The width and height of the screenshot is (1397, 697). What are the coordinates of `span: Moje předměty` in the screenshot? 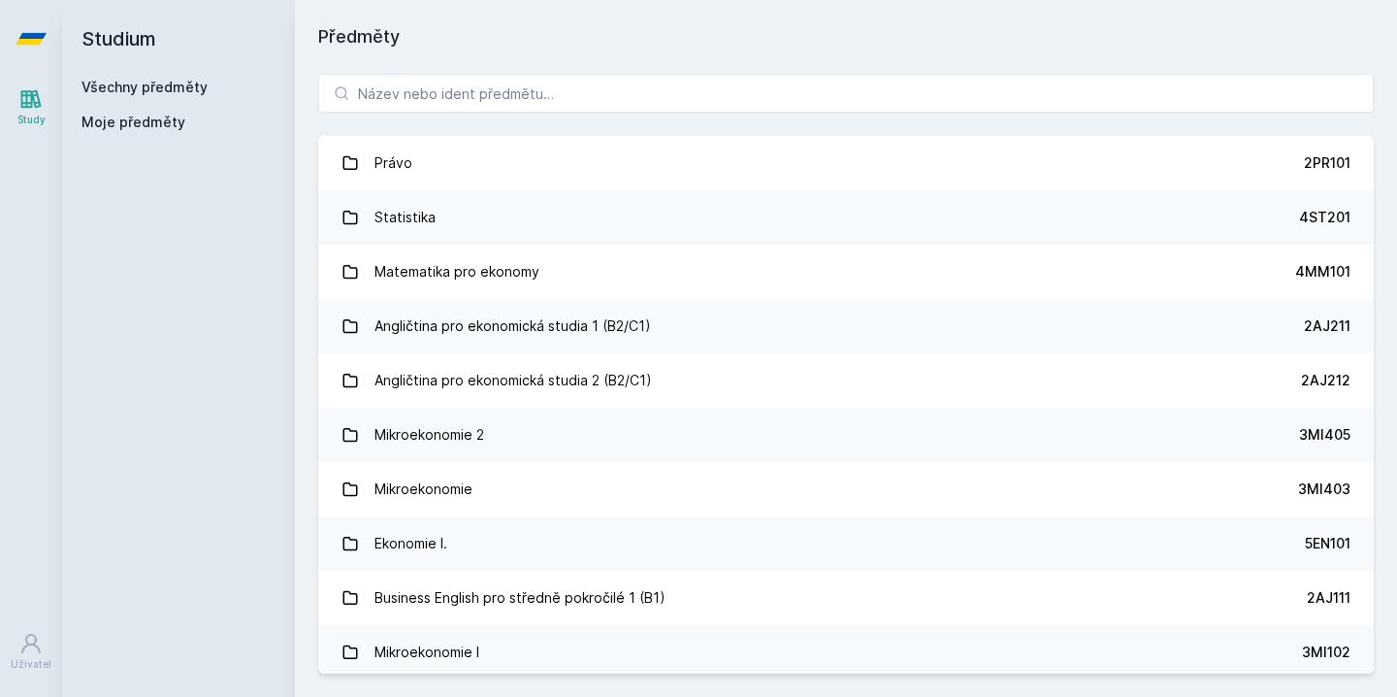 It's located at (133, 122).